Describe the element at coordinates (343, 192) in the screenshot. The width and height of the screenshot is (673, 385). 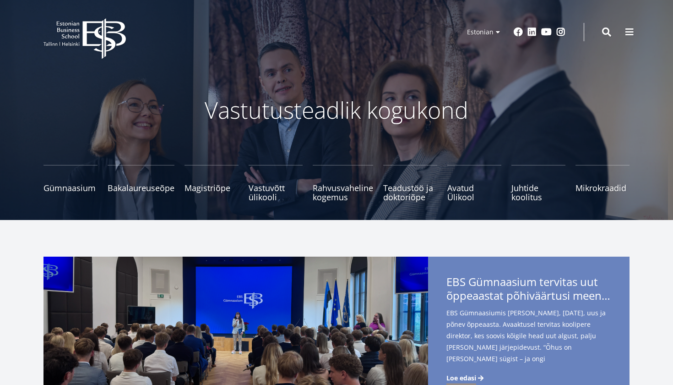
I see `span: Rahvusvaheline kogemus` at that location.